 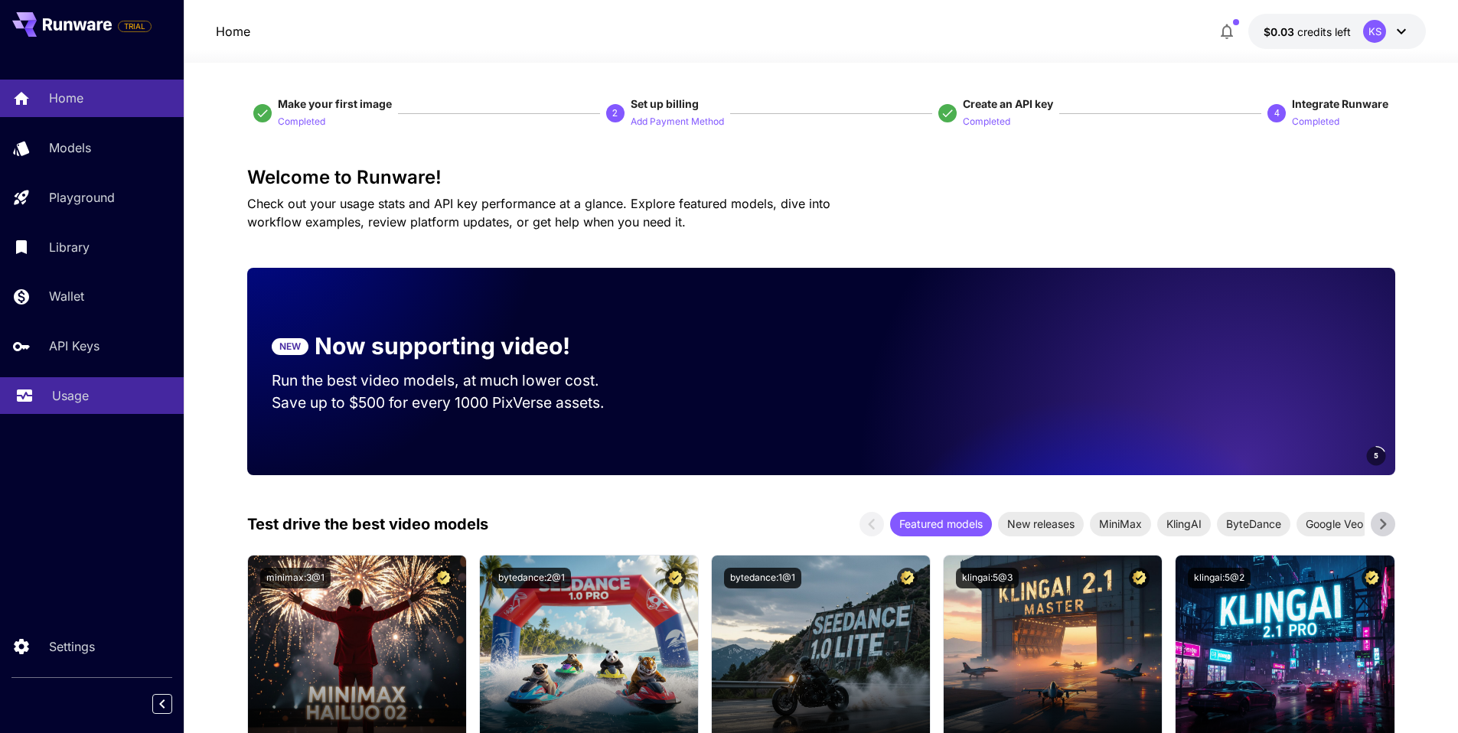 What do you see at coordinates (233, 31) in the screenshot?
I see `nav: breadcrumb` at bounding box center [233, 31].